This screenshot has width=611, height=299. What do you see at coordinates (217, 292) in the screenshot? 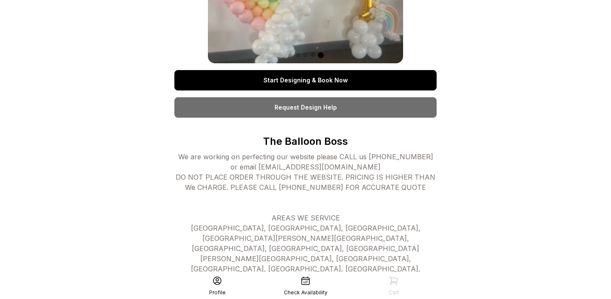
I see `div: Profile` at bounding box center [217, 292].